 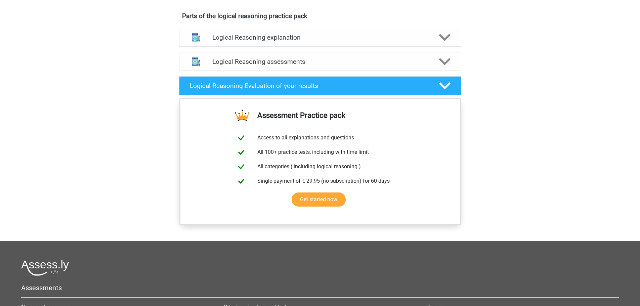 What do you see at coordinates (309, 86) in the screenshot?
I see `h4: Logical Reasoning Evaluation of your results` at bounding box center [309, 86].